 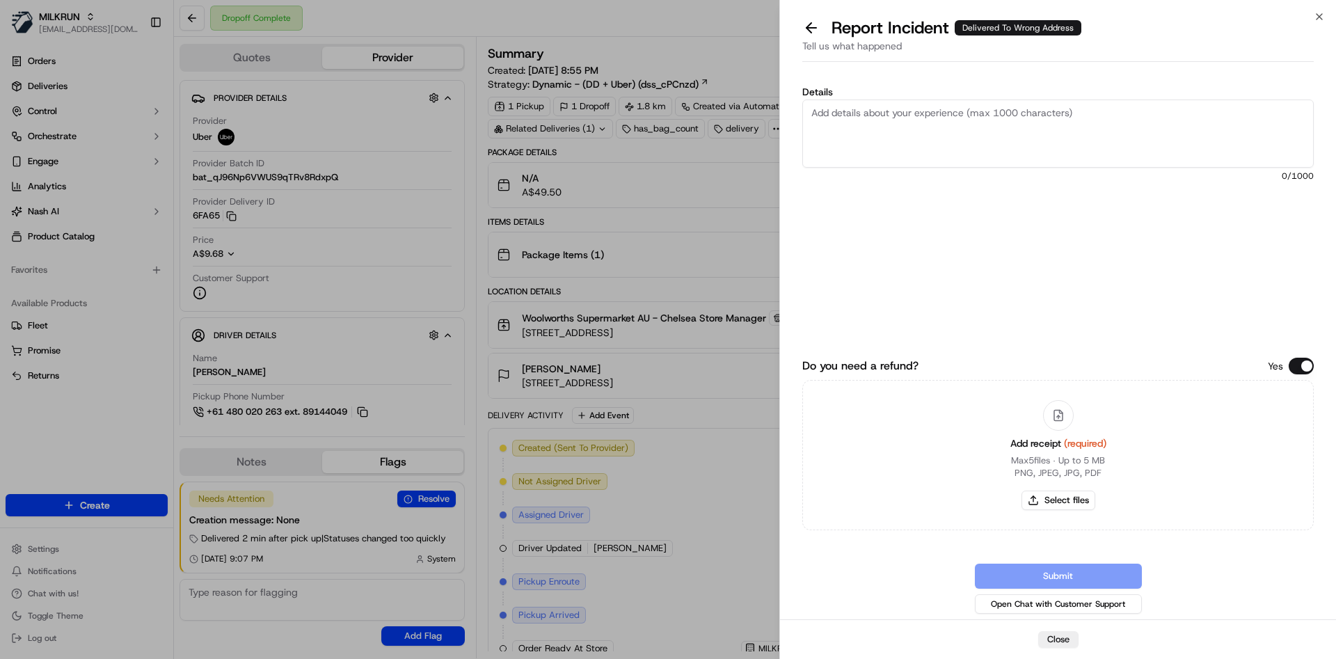 What do you see at coordinates (1058, 176) in the screenshot?
I see `span: 0 /1000` at bounding box center [1058, 176].